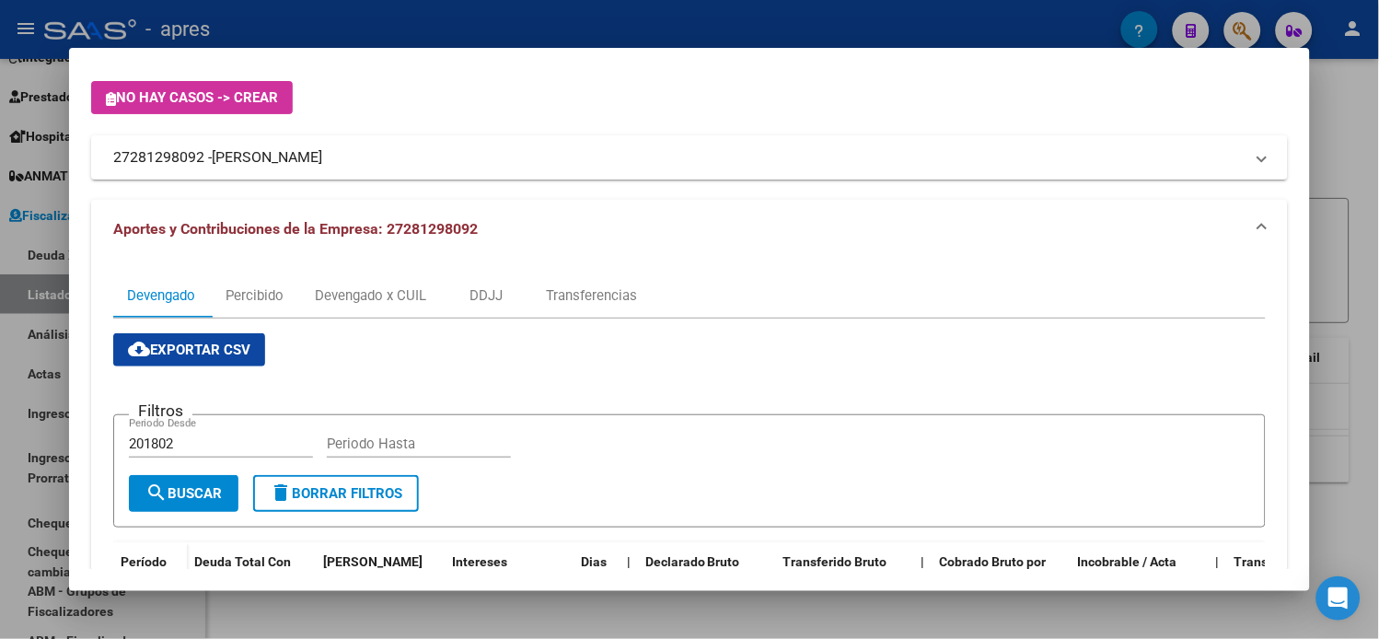 The width and height of the screenshot is (1379, 639). What do you see at coordinates (993, 572) in the screenshot?
I see `span: Cobrado Bruto por Fiscalización` at bounding box center [993, 572].